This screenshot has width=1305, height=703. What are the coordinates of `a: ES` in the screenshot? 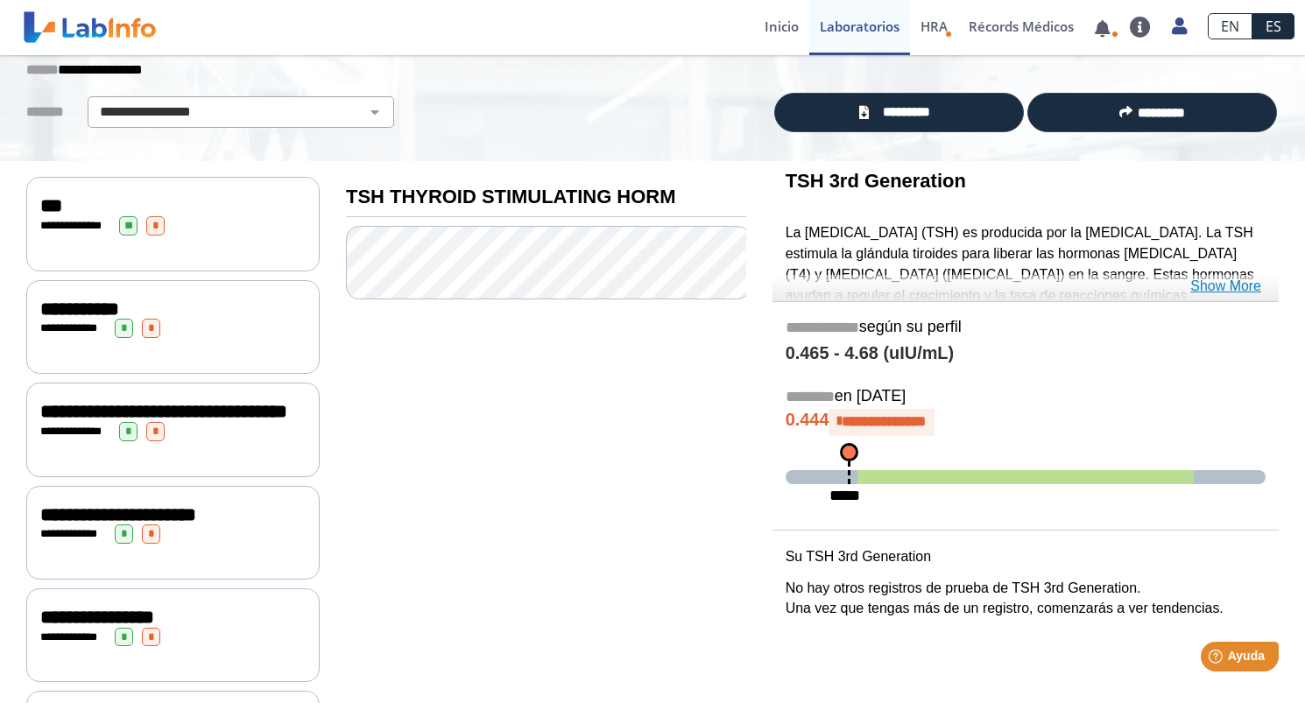 It's located at (1274, 26).